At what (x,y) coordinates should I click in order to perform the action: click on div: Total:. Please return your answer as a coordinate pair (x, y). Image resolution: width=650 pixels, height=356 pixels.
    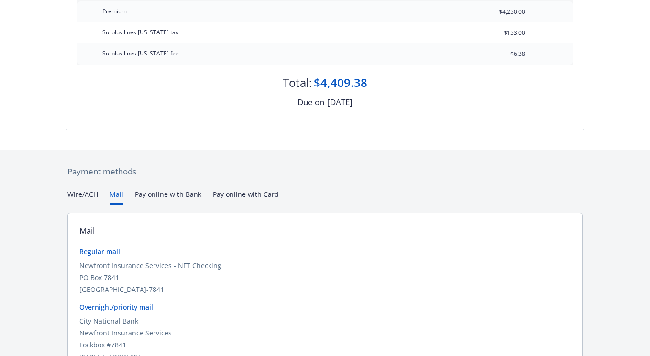
    Looking at the image, I should click on (297, 83).